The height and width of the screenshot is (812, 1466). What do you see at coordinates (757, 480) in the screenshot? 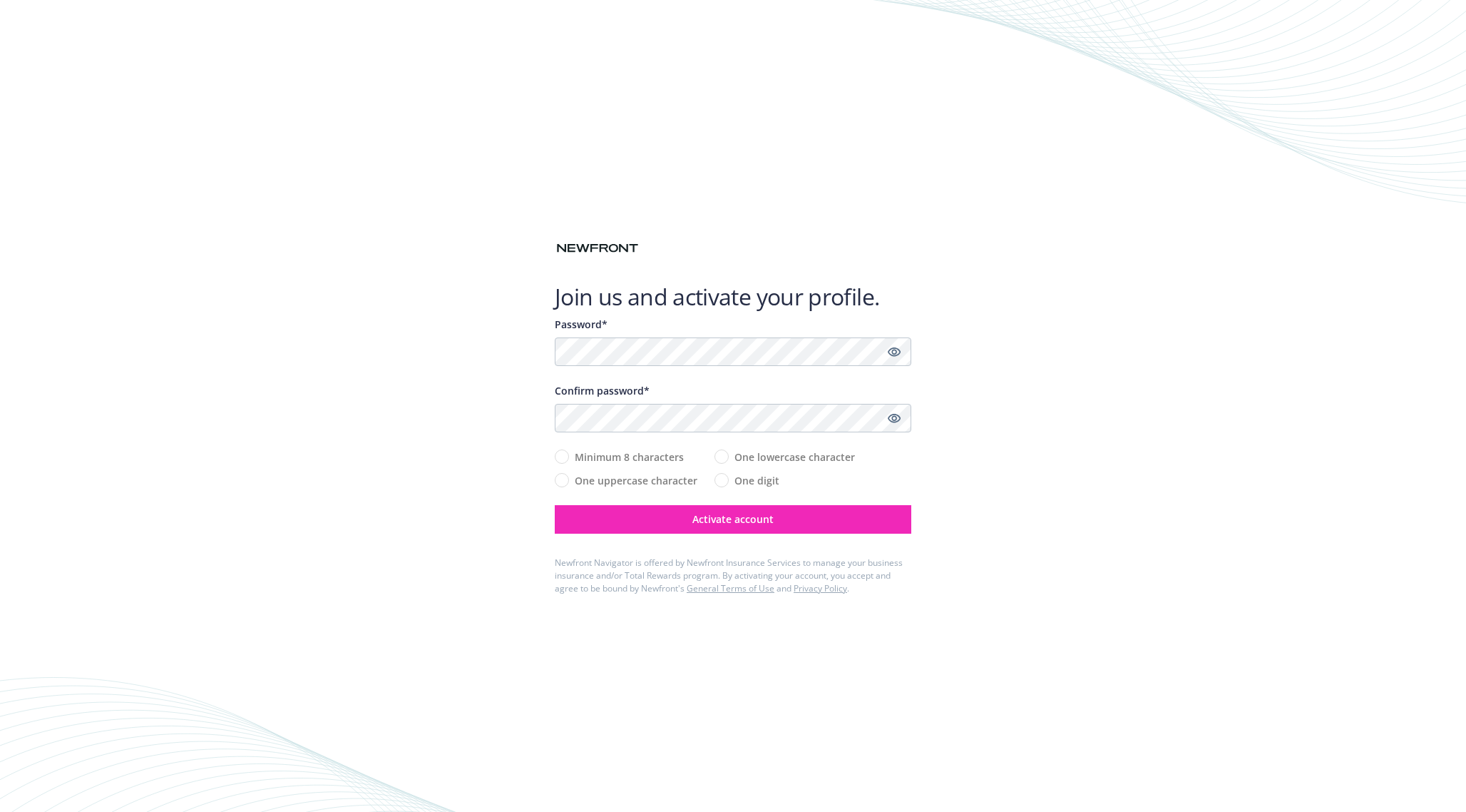
I see `span: One digit` at bounding box center [757, 480].